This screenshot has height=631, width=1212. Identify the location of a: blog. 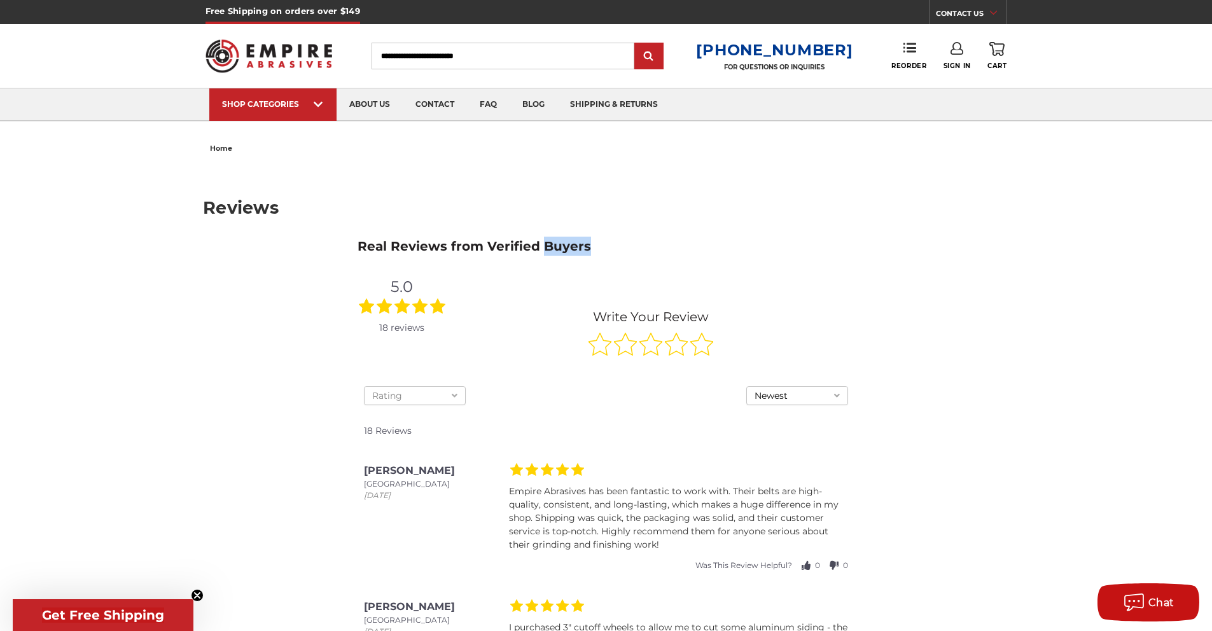
(533, 104).